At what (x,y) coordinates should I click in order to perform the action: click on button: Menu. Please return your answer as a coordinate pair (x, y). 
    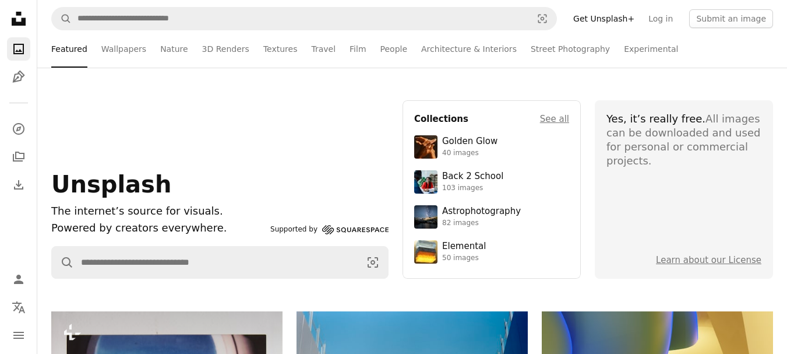
    Looking at the image, I should click on (19, 335).